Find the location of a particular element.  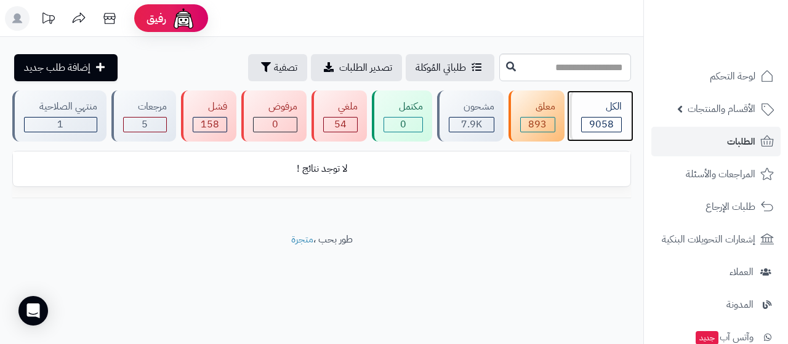

span: طلباتي المُوكلة is located at coordinates (441, 68).